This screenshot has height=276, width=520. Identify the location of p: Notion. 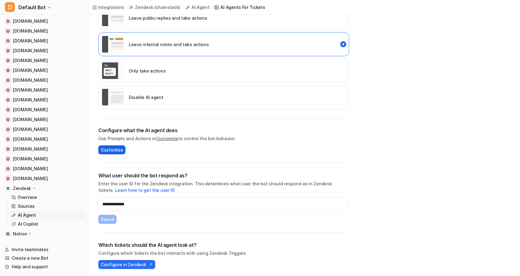
(20, 234).